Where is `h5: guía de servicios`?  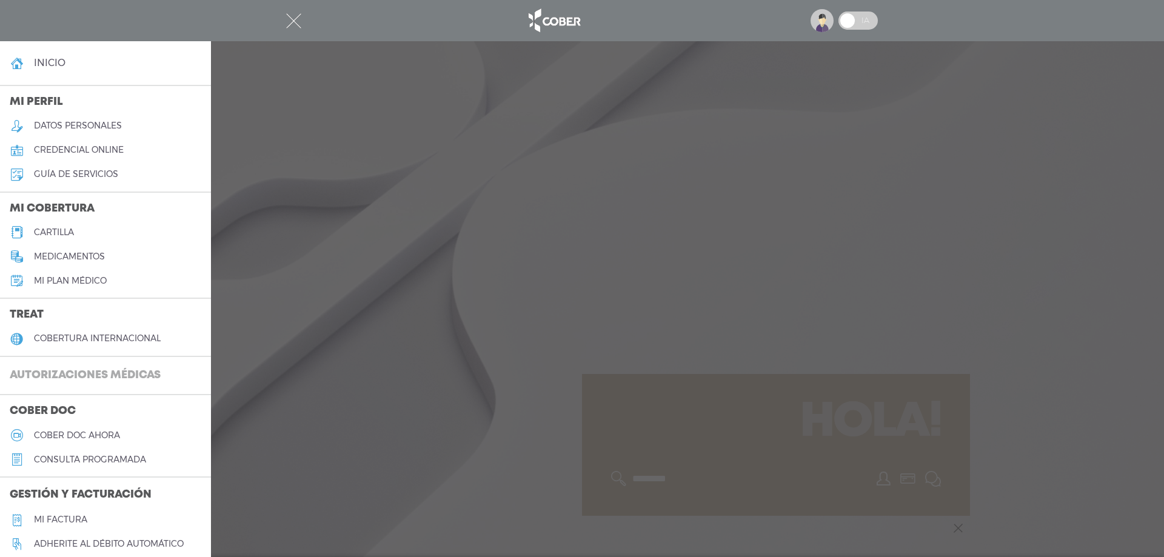 h5: guía de servicios is located at coordinates (76, 174).